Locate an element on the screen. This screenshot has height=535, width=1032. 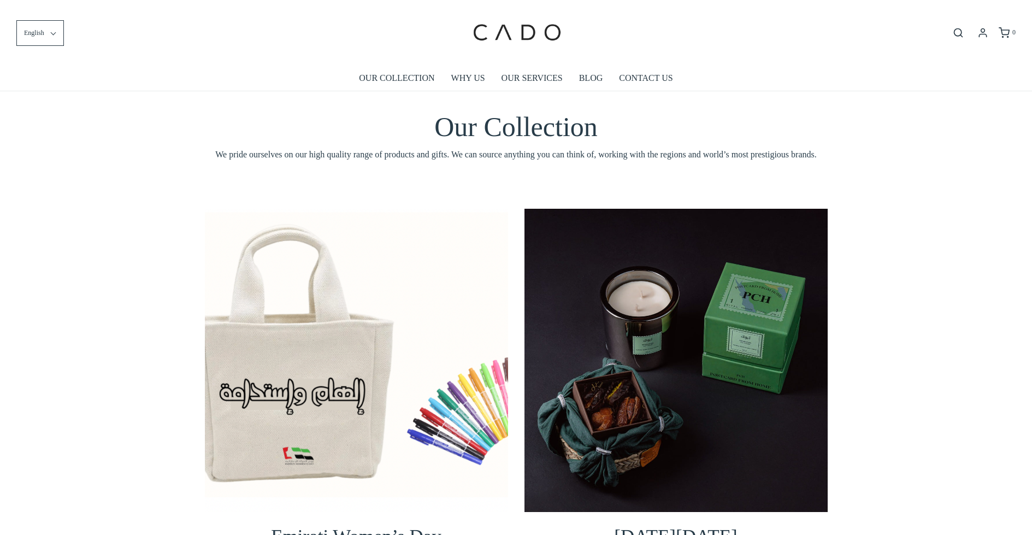
a: WHY US is located at coordinates (468, 78).